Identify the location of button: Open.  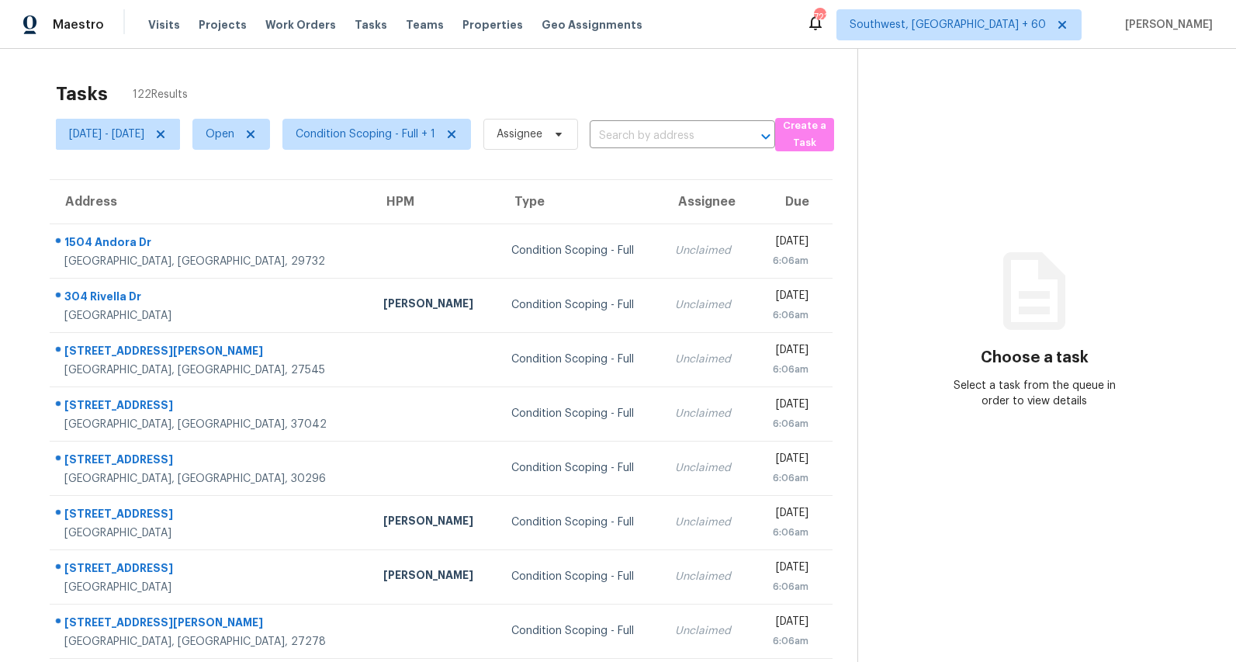
(766, 137).